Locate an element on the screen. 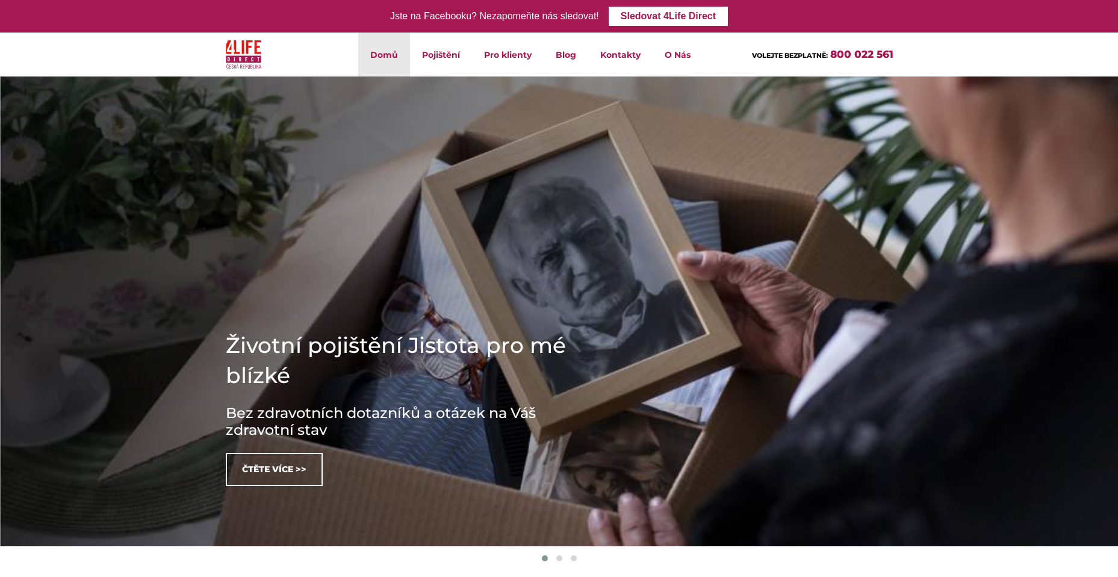  h1: Životní pojištění Jistota pro mé blízké is located at coordinates (406, 360).